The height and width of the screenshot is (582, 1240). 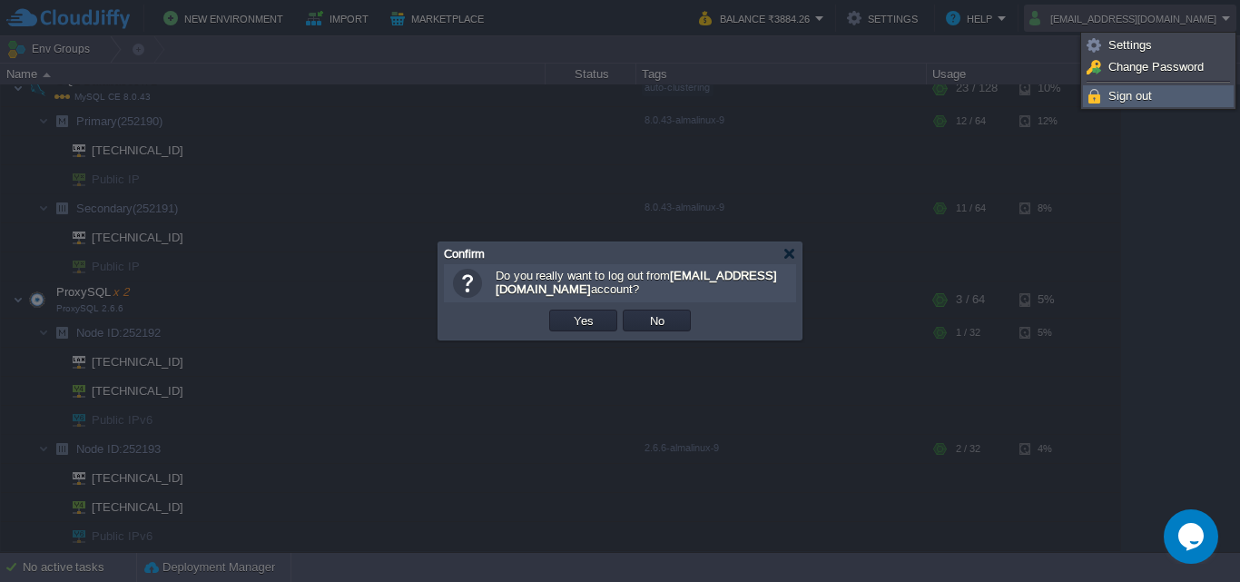 What do you see at coordinates (1158, 96) in the screenshot?
I see `a: Sign out` at bounding box center [1158, 96].